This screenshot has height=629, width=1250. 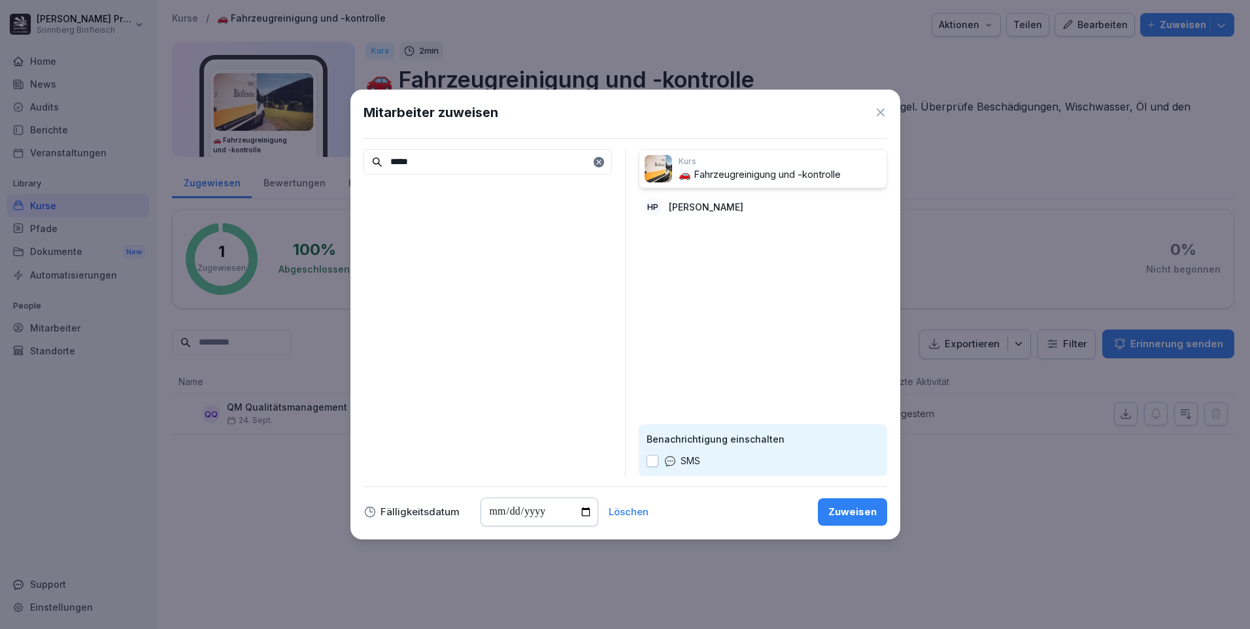 I want to click on p: SMS, so click(x=690, y=461).